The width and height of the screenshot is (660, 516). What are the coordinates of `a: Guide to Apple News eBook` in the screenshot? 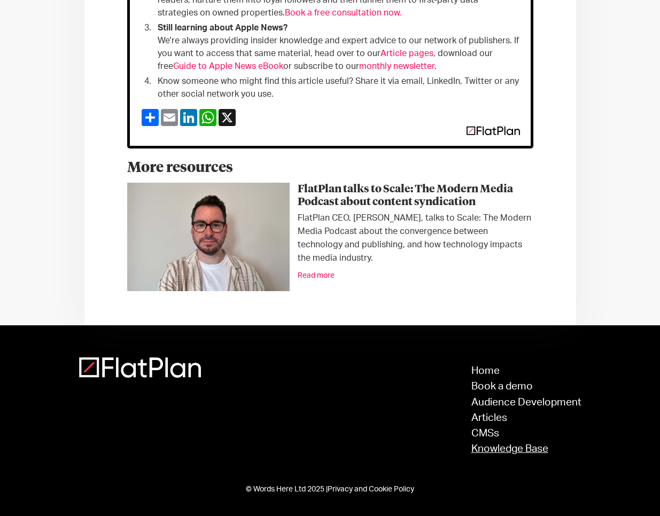 It's located at (228, 66).